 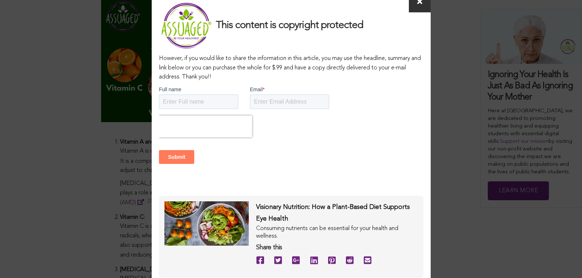 What do you see at coordinates (131, 16) in the screenshot?
I see `input: Enter Email Address` at bounding box center [131, 16].